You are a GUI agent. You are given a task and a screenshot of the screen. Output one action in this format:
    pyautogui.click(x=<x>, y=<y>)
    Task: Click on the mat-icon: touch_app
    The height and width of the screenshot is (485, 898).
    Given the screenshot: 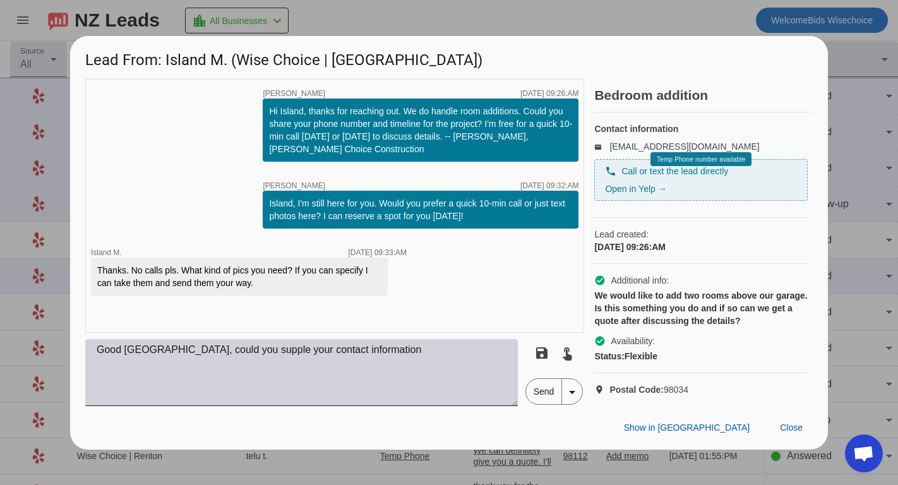 What is the action you would take?
    pyautogui.click(x=567, y=353)
    